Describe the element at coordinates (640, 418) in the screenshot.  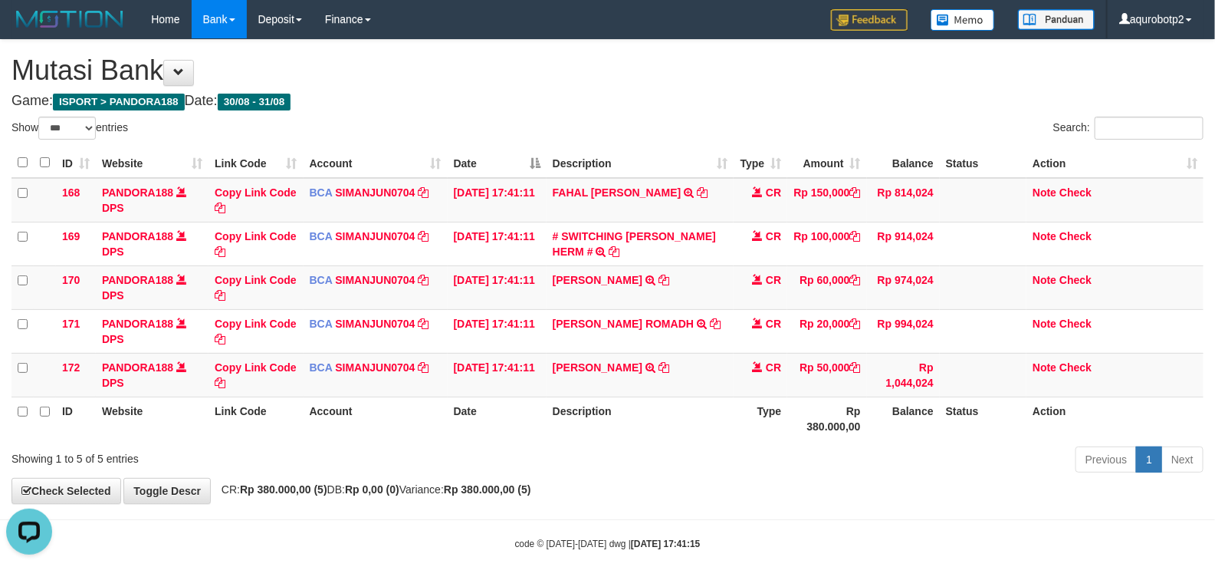
I see `th: Description` at that location.